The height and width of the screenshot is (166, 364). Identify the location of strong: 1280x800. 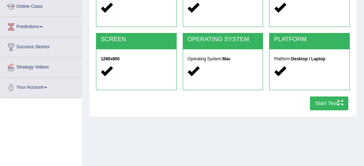
(110, 59).